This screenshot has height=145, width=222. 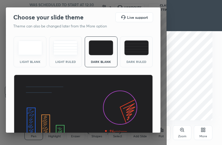 What do you see at coordinates (203, 136) in the screenshot?
I see `div: More` at bounding box center [203, 136].